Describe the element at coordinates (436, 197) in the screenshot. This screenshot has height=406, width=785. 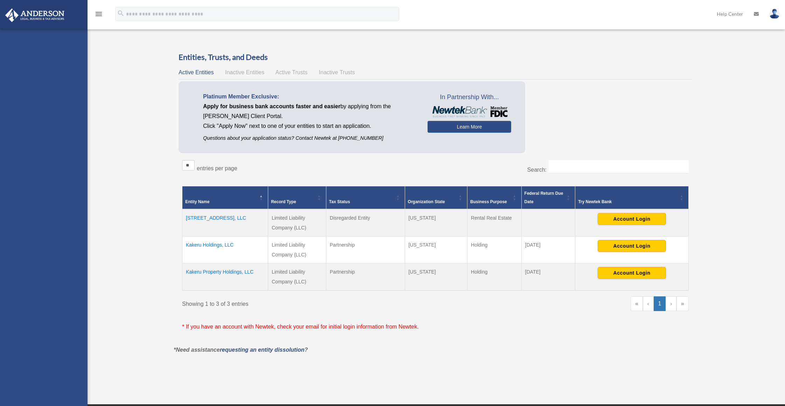
I see `th: Organization State: Activate to sort` at that location.